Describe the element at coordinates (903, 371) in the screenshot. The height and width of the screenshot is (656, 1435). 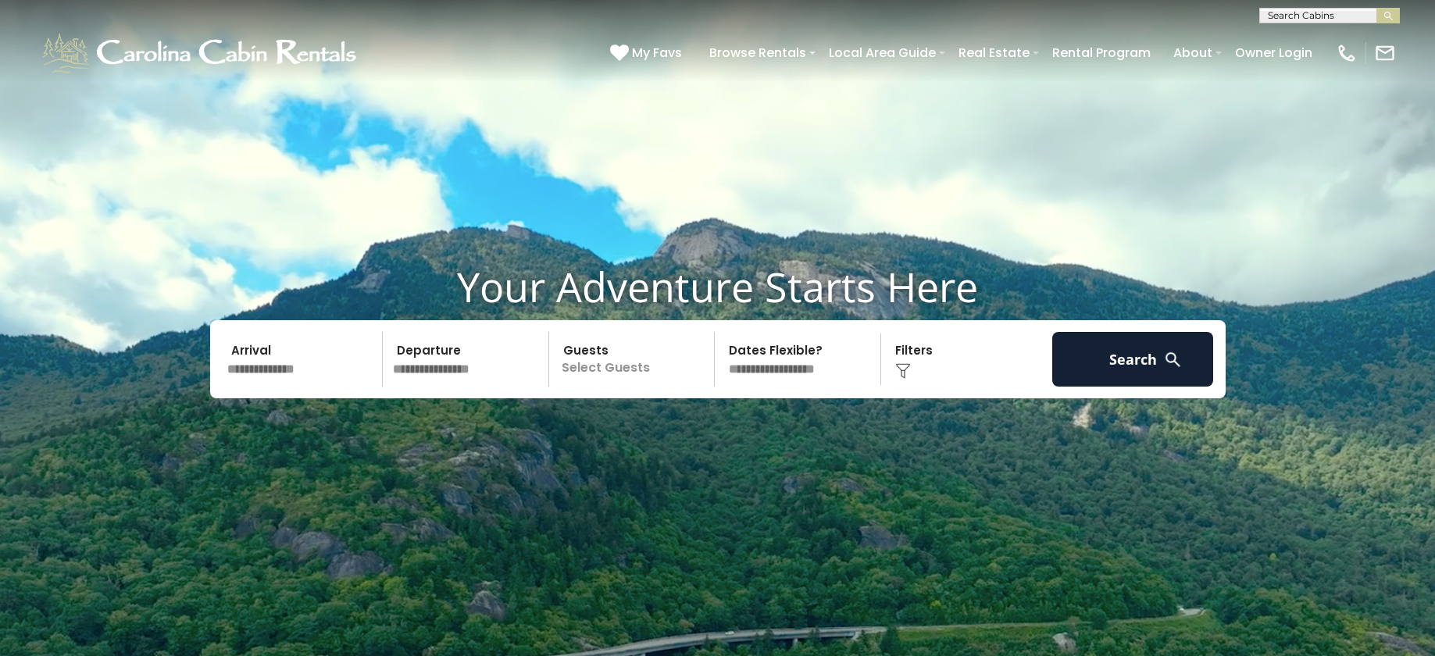
I see `img: filter--v1.png` at that location.